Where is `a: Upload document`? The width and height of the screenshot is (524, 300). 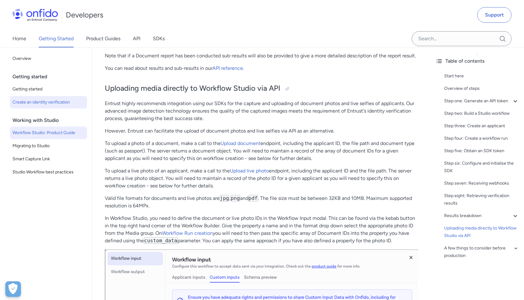 a: Upload document is located at coordinates (240, 143).